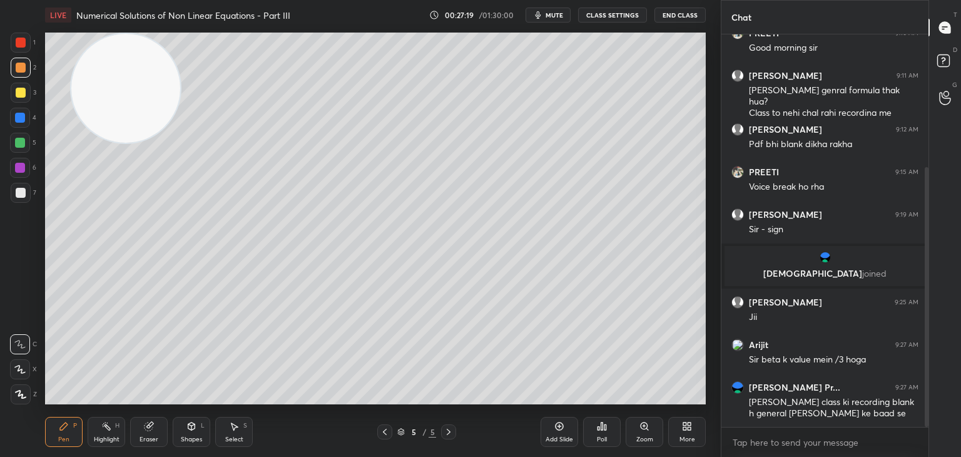 This screenshot has width=961, height=457. Describe the element at coordinates (956, 14) in the screenshot. I see `p: T` at that location.